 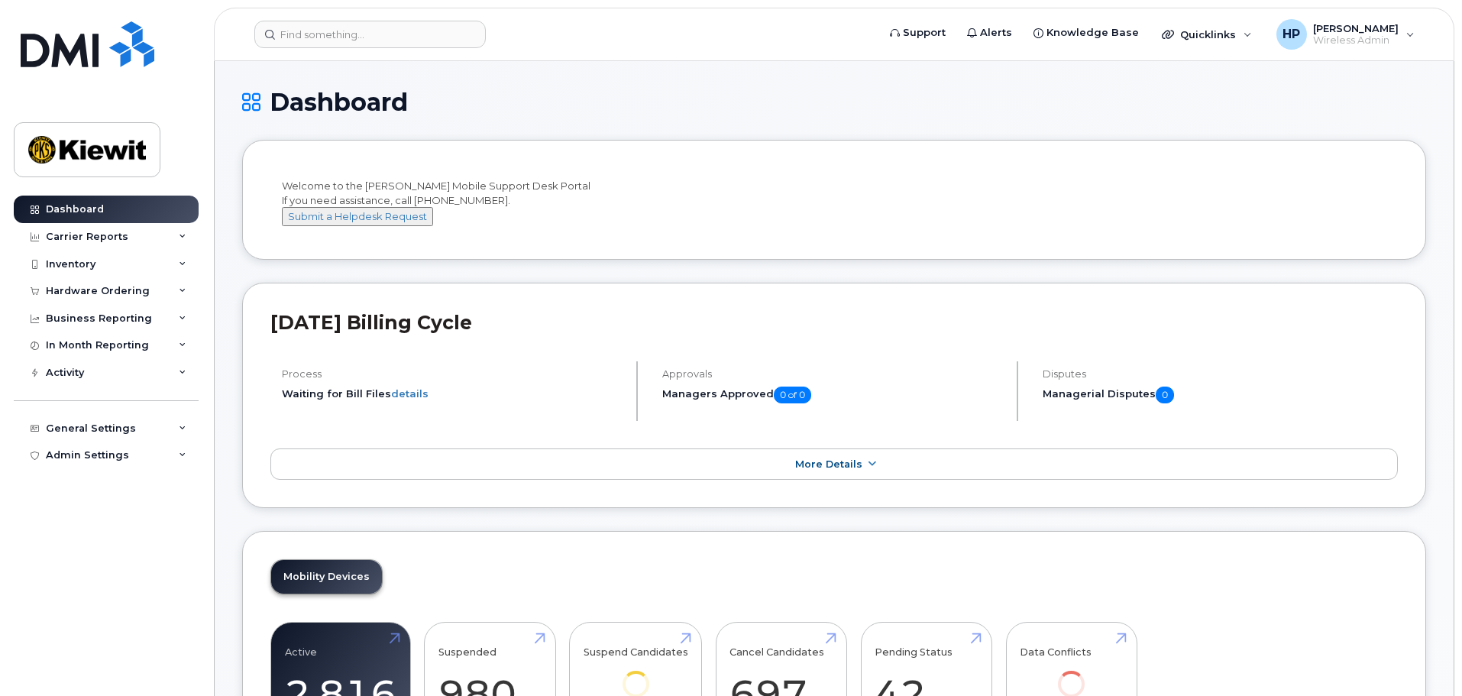 I want to click on a: details, so click(x=409, y=393).